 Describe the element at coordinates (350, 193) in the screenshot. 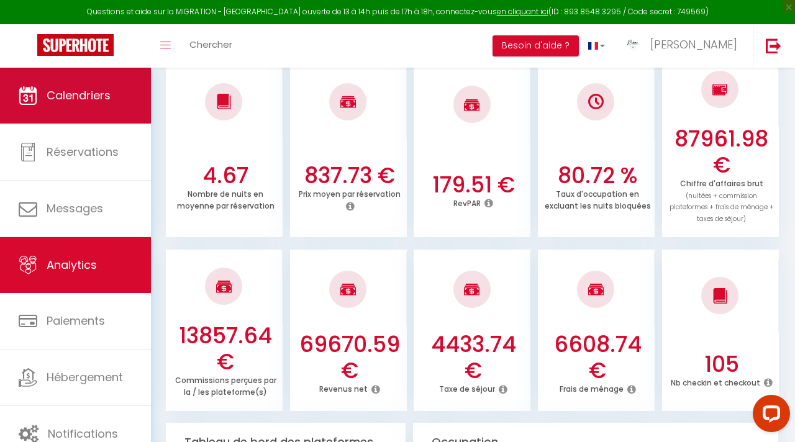

I see `p: Prix moyen par réservation` at that location.